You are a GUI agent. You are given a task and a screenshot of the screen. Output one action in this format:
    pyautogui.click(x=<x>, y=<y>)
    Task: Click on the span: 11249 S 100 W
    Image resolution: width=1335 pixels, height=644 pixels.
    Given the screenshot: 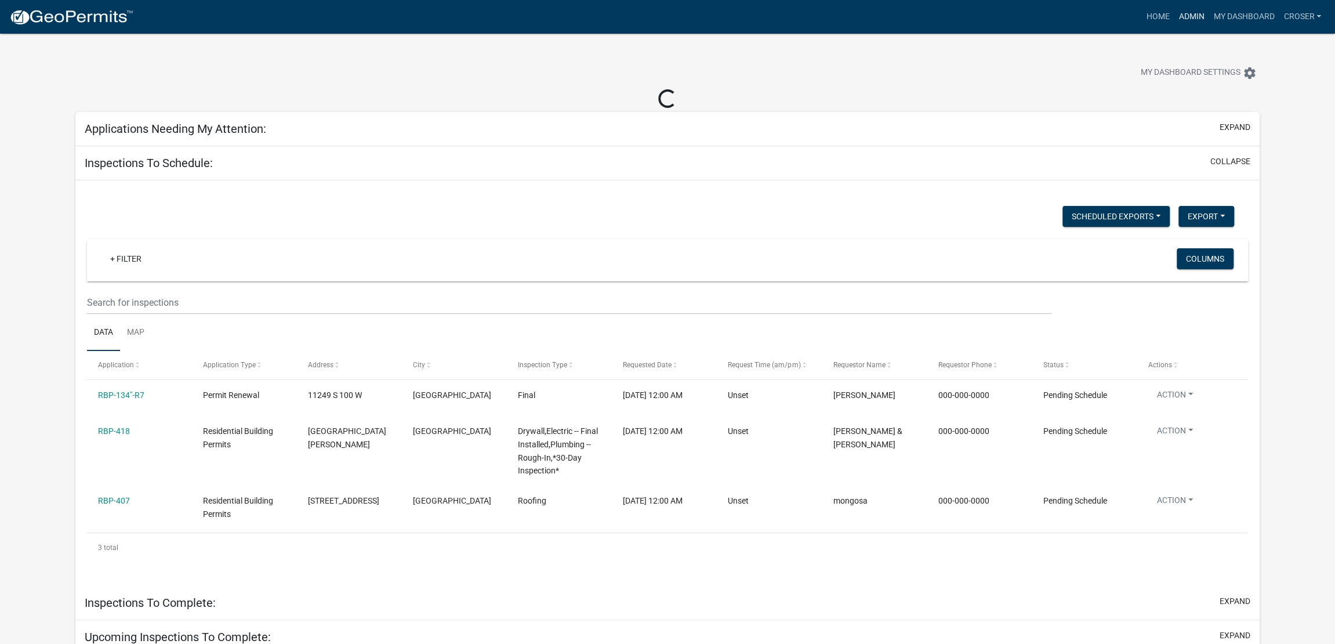 What is the action you would take?
    pyautogui.click(x=335, y=395)
    